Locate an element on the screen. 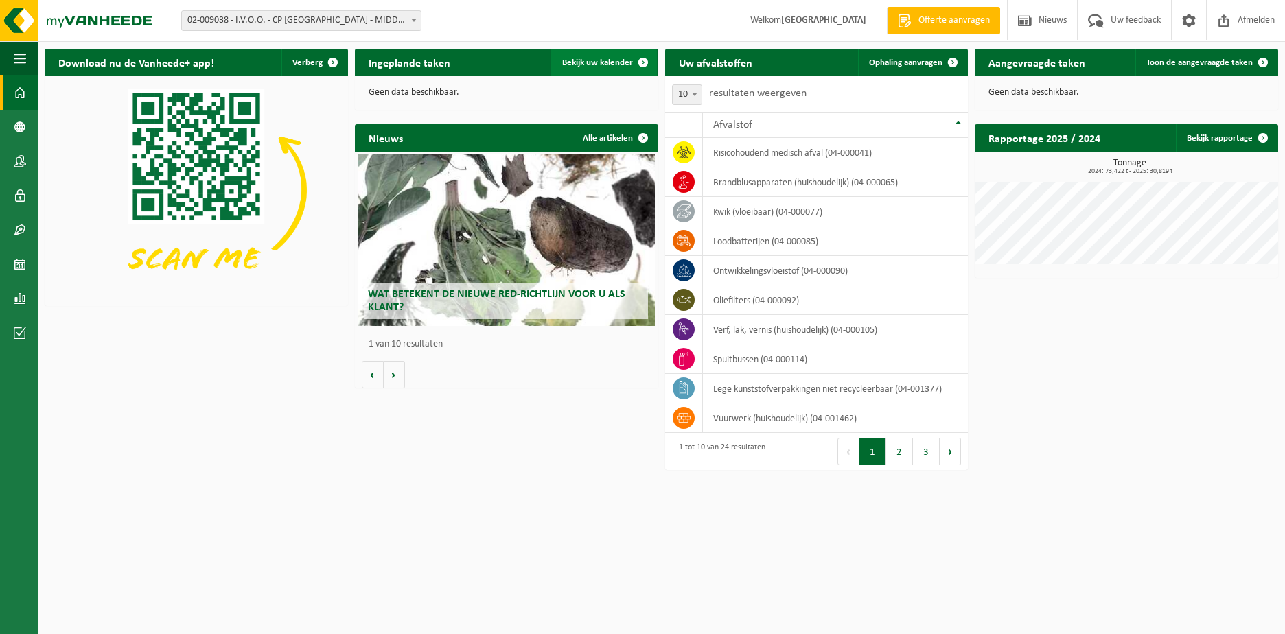 The width and height of the screenshot is (1285, 634). h2: Download nu de Vanheede+ app! is located at coordinates (136, 62).